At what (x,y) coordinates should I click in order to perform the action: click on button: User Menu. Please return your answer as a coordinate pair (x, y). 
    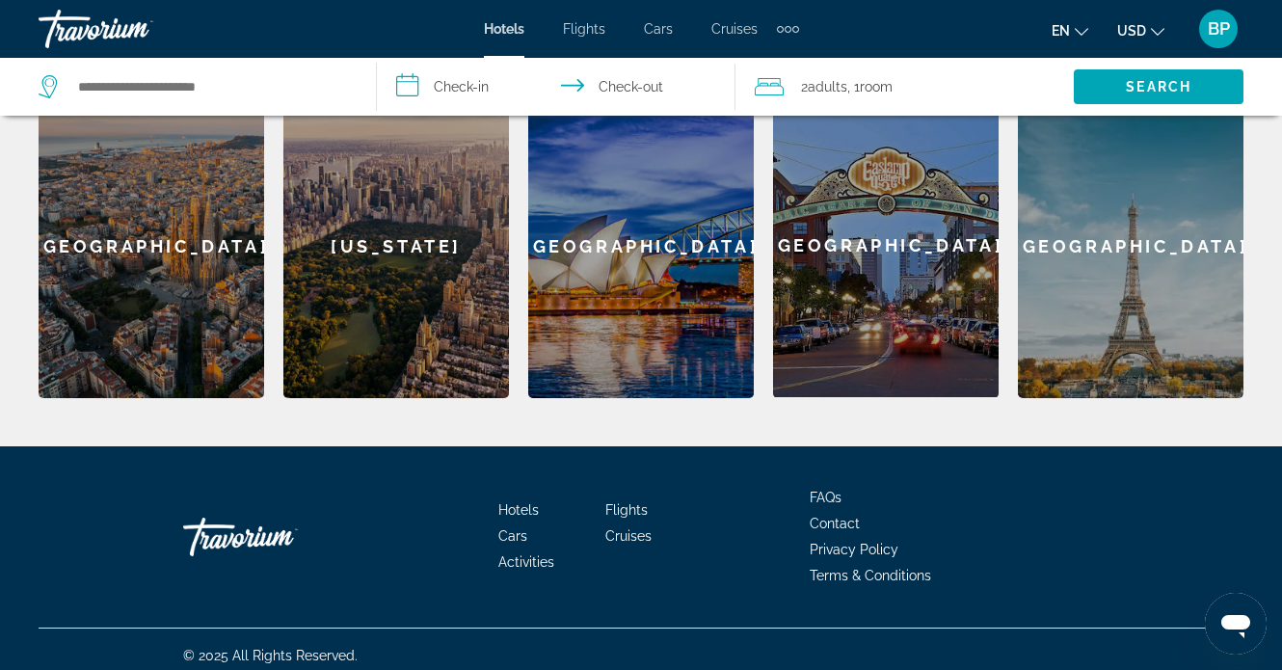
    Looking at the image, I should click on (1218, 29).